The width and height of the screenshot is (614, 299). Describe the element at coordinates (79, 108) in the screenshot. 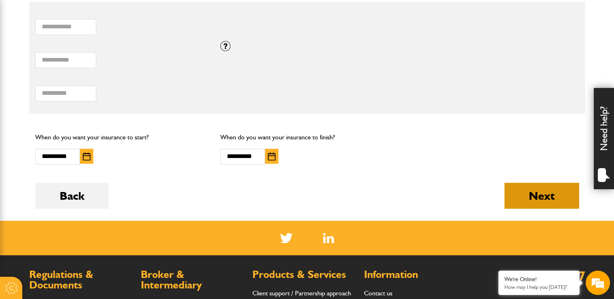

I see `input: Enter your email address` at that location.